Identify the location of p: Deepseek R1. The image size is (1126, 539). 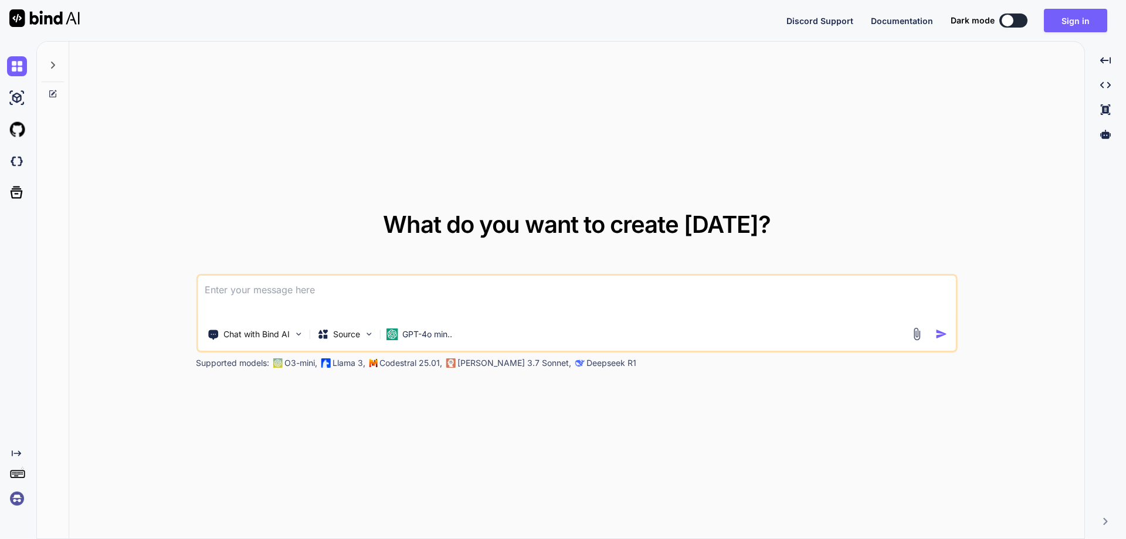
(611, 363).